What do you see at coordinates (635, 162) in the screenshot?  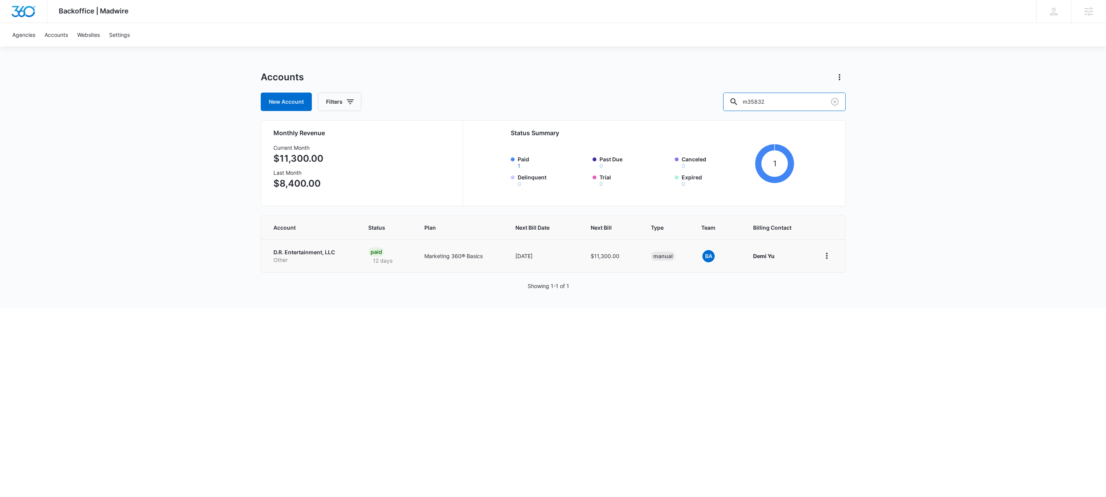 I see `label: Past Due` at bounding box center [635, 162].